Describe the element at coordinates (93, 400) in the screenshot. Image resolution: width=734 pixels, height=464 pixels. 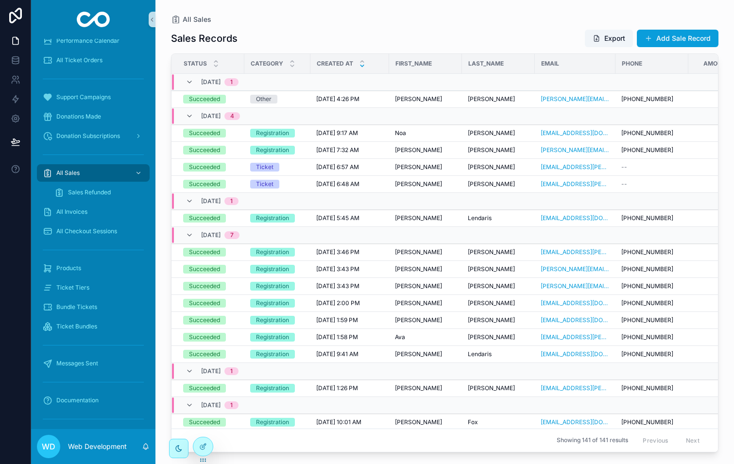
I see `a: Documentation` at that location.